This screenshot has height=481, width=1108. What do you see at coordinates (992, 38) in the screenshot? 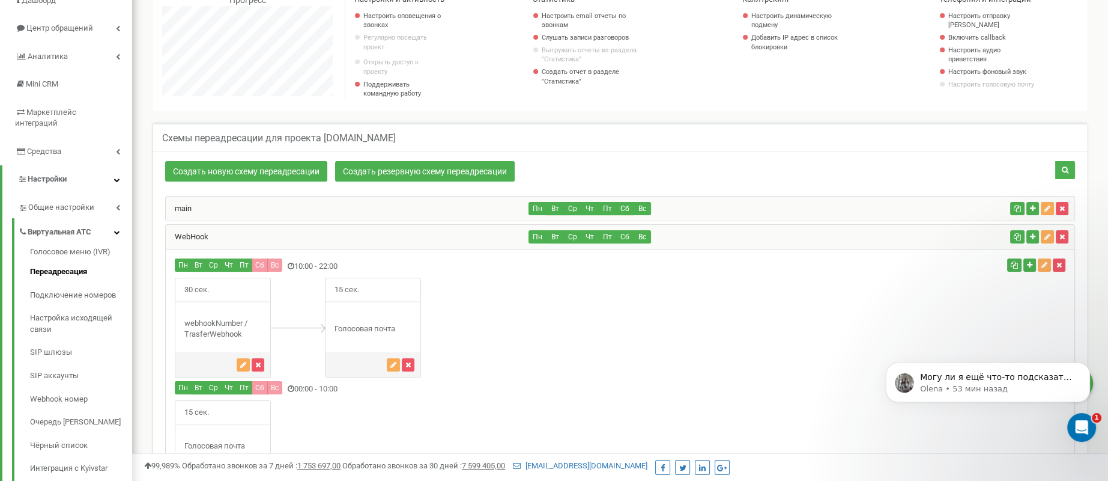
I see `a: Включить callback` at bounding box center [992, 38].